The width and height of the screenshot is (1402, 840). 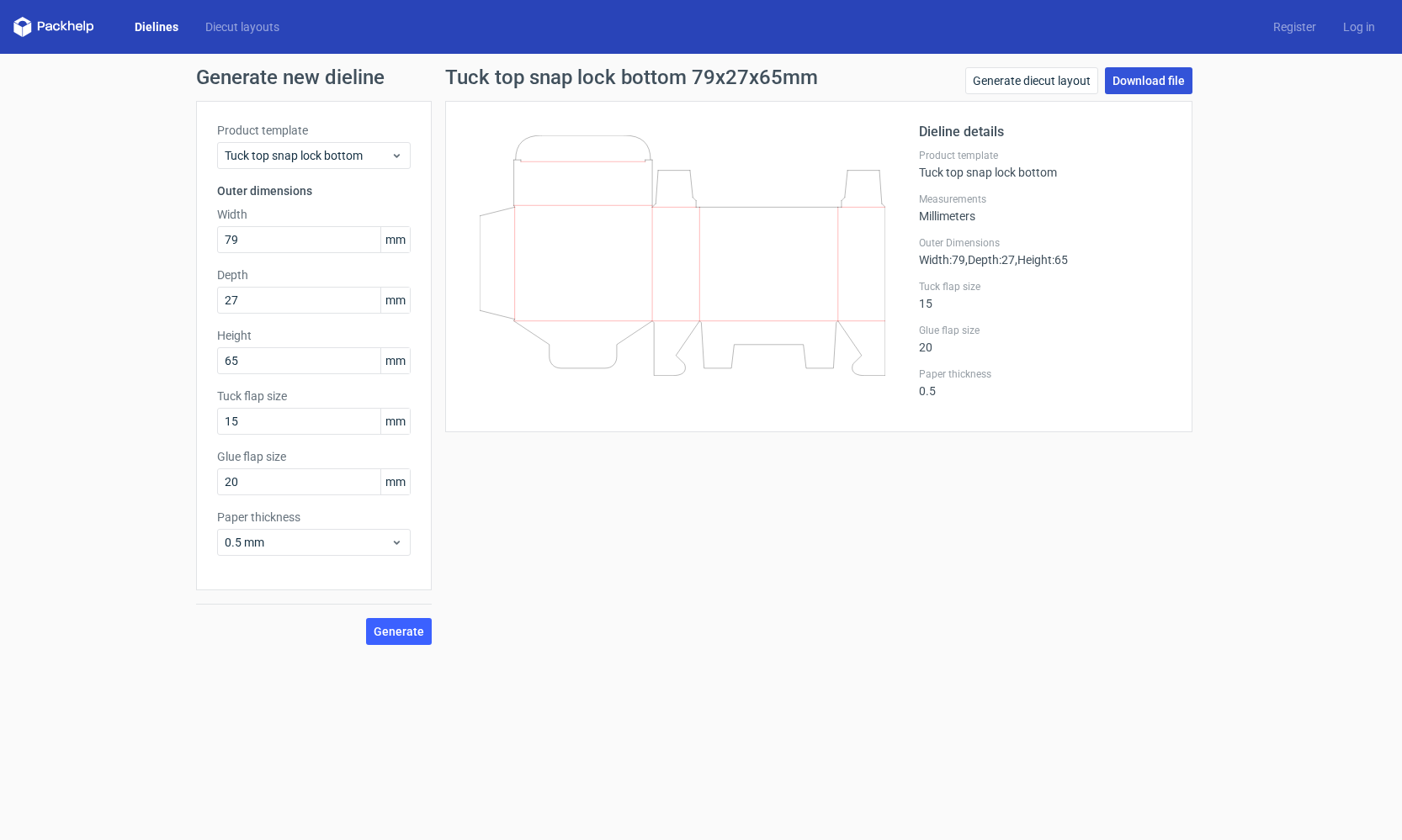 I want to click on label: Height, so click(x=314, y=336).